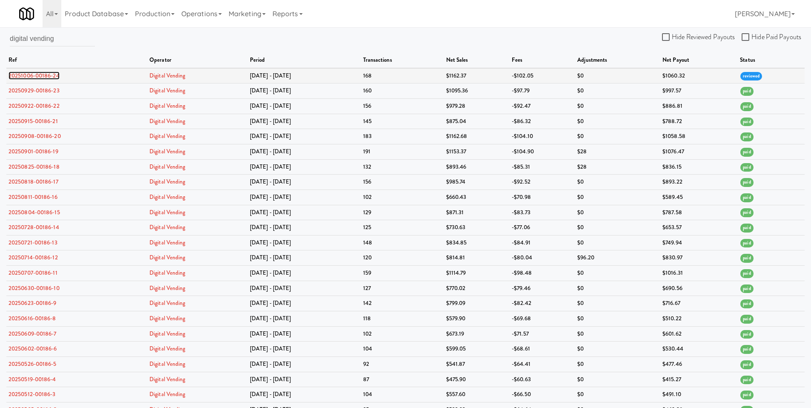 The height and width of the screenshot is (408, 811). What do you see at coordinates (699, 91) in the screenshot?
I see `td: $997.57` at bounding box center [699, 91].